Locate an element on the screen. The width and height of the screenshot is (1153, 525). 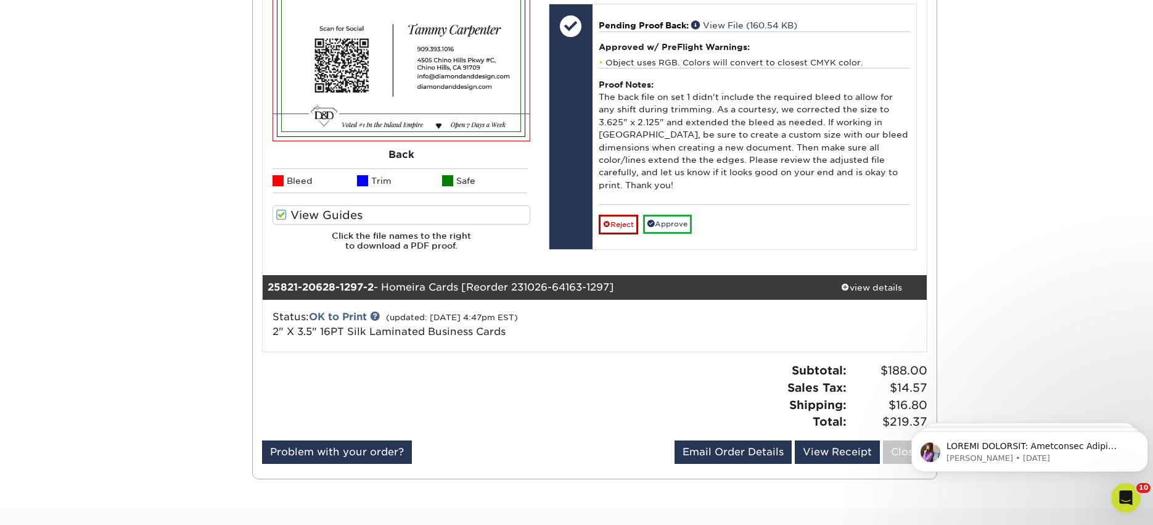
img: Profile image for Erica is located at coordinates (24, 47).